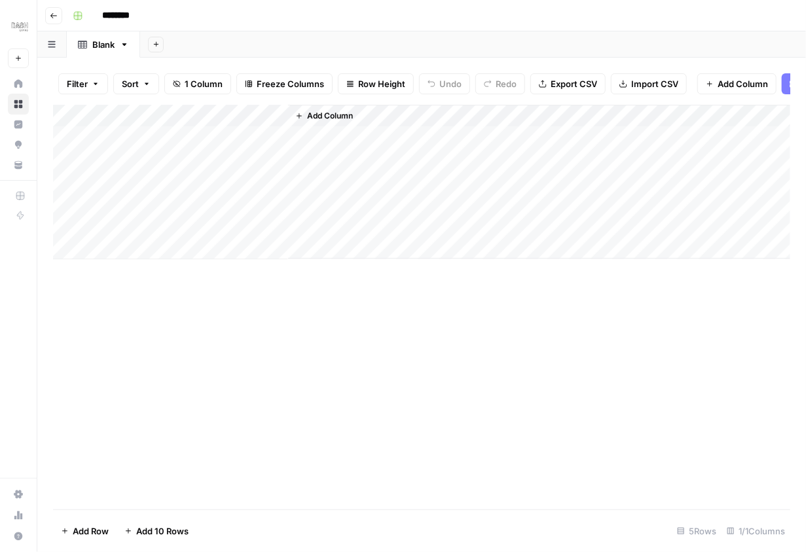 Image resolution: width=806 pixels, height=552 pixels. I want to click on span: Filter, so click(77, 84).